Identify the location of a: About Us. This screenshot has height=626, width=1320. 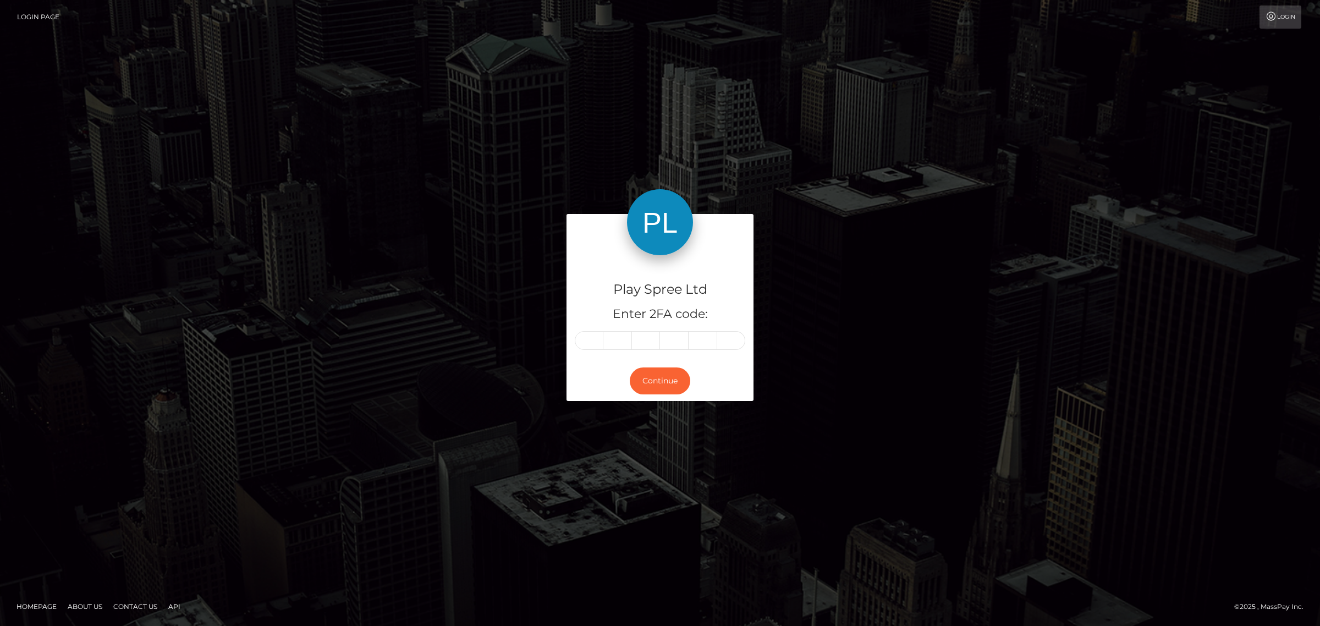
(85, 606).